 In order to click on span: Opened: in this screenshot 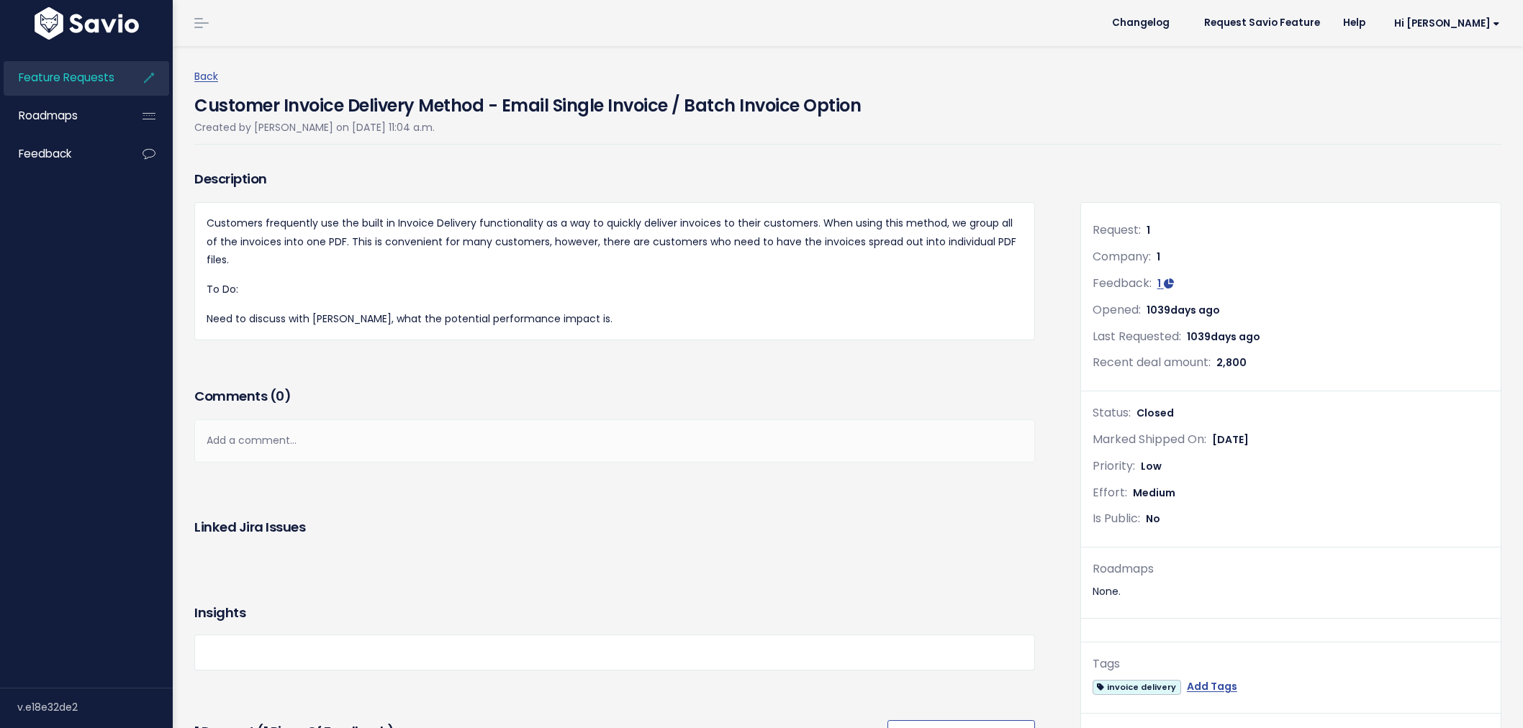, I will do `click(1116, 309)`.